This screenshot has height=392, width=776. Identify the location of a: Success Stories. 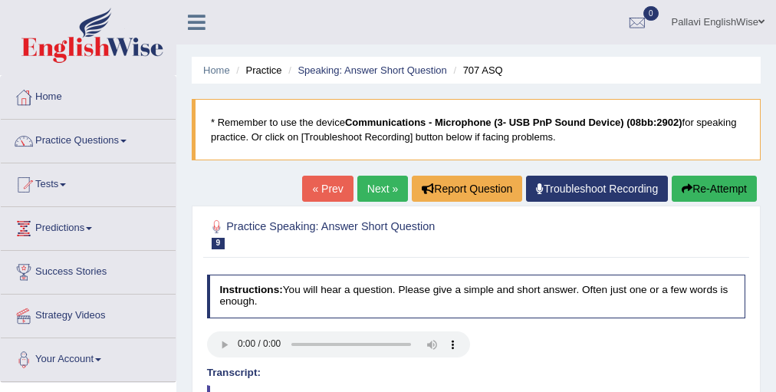
(88, 270).